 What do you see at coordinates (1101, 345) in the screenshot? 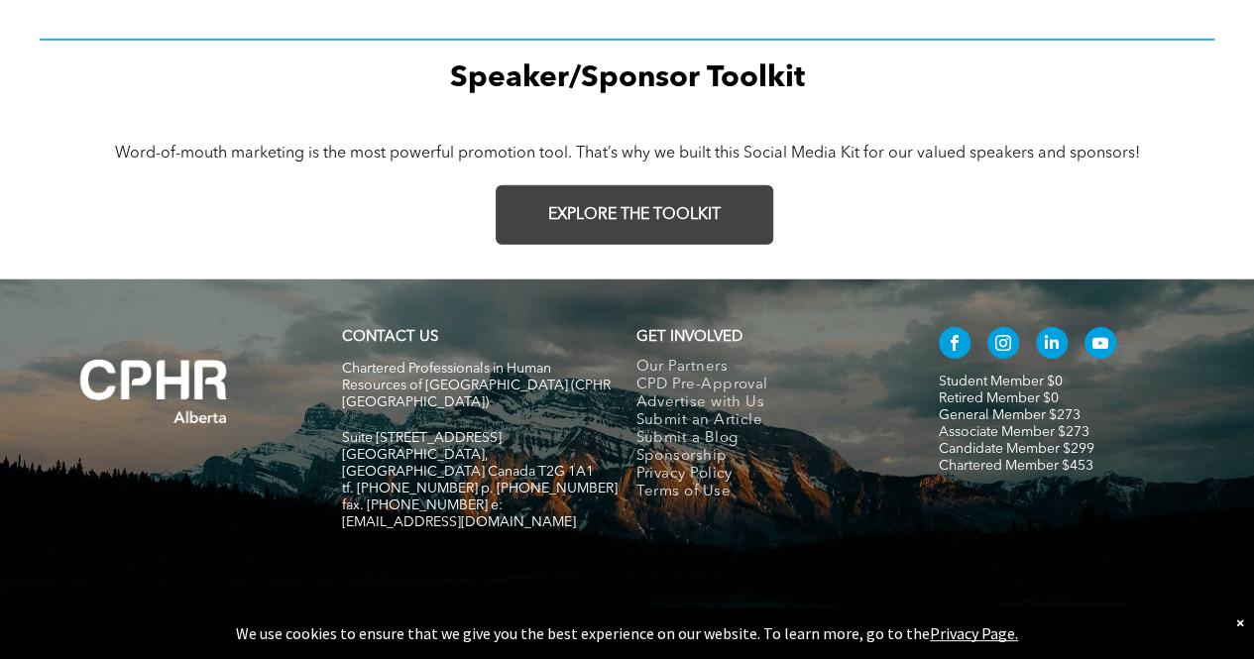
I see `a: youtube` at bounding box center [1101, 345].